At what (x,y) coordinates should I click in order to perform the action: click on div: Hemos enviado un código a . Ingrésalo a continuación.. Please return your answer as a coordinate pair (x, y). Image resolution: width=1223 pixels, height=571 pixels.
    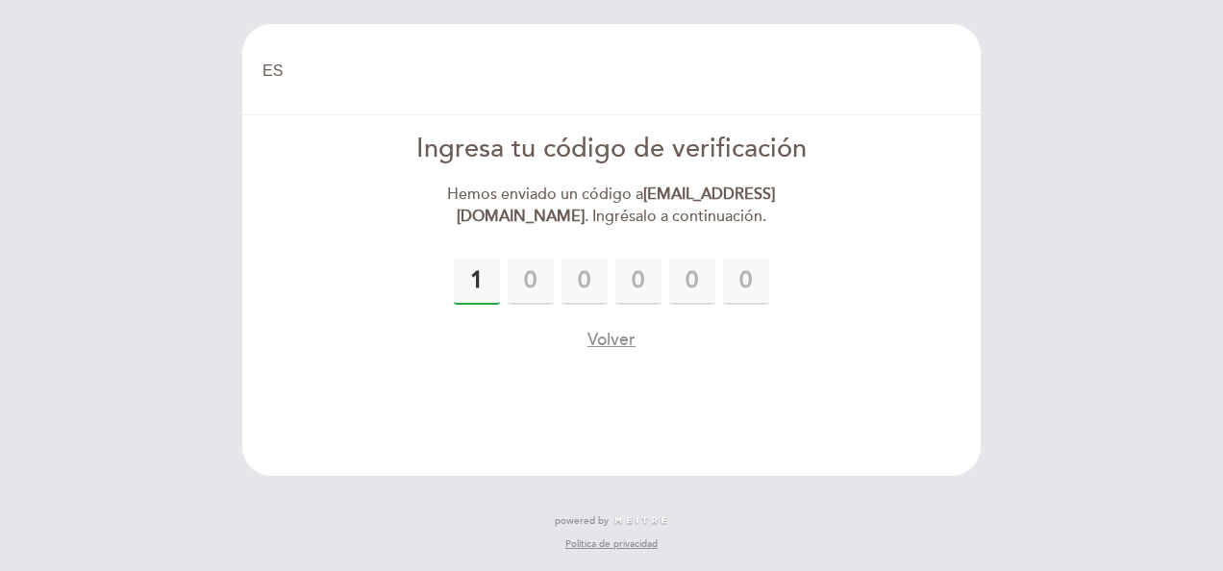
    Looking at the image, I should click on (611, 206).